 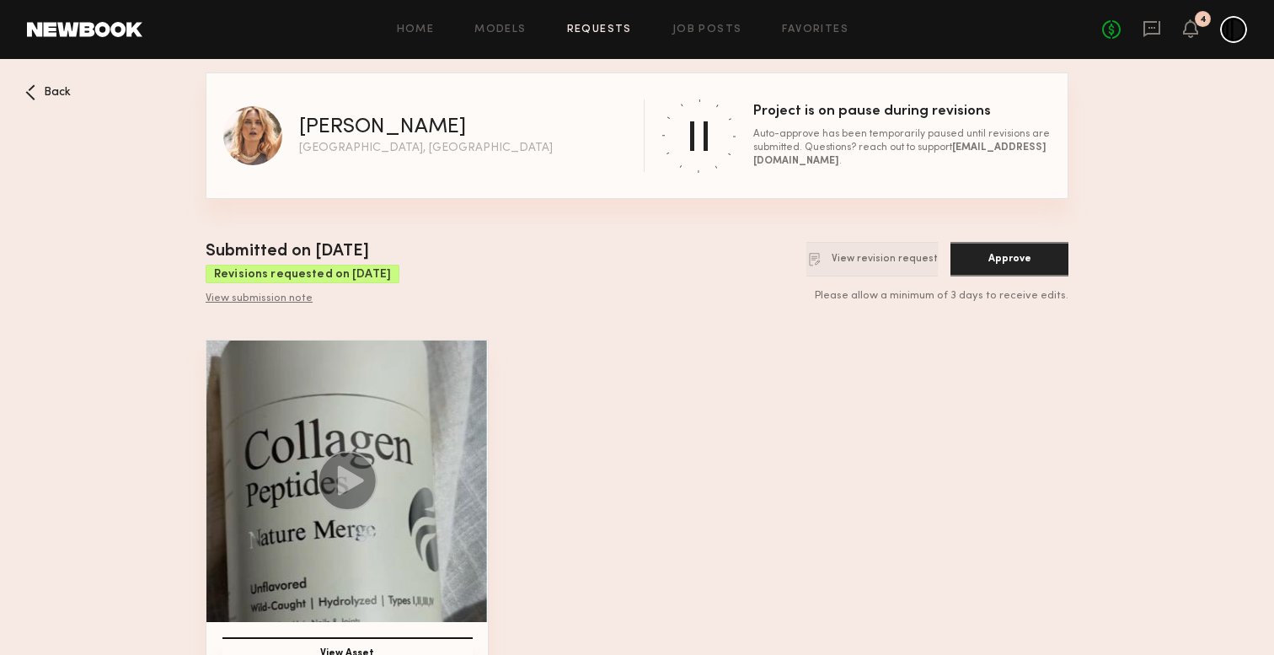 I want to click on a: Home, so click(x=416, y=30).